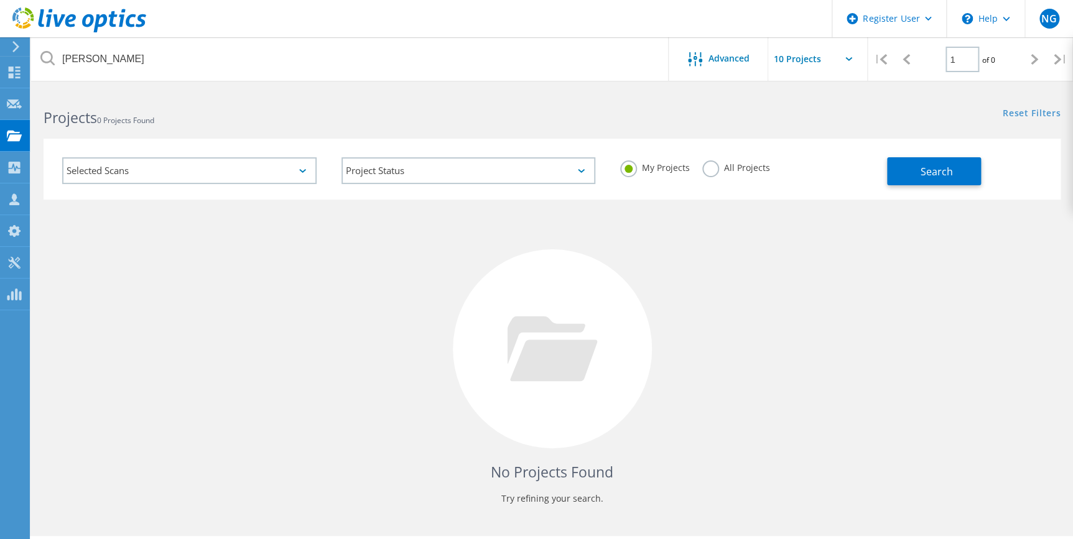 This screenshot has height=539, width=1073. What do you see at coordinates (552, 472) in the screenshot?
I see `h4: No Projects Found` at bounding box center [552, 472].